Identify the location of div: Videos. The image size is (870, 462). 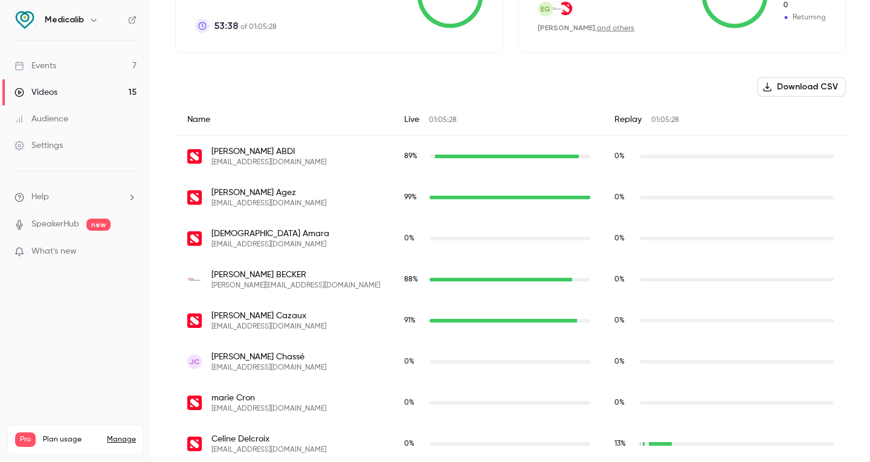
(36, 92).